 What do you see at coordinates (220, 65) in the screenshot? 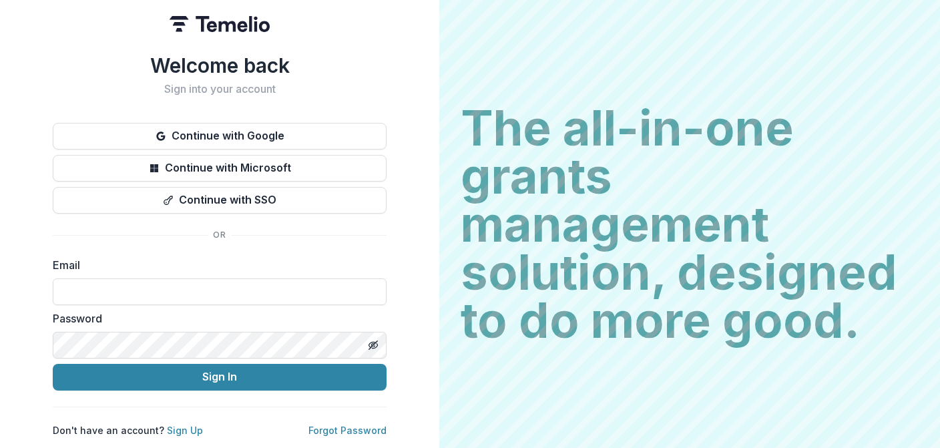
I see `h1: Welcome back` at bounding box center [220, 65].